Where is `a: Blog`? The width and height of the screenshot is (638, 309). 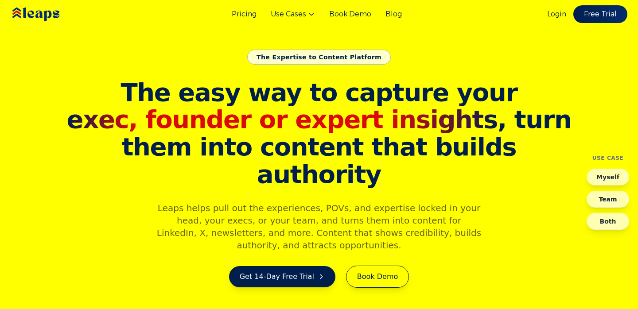
a: Blog is located at coordinates (394, 14).